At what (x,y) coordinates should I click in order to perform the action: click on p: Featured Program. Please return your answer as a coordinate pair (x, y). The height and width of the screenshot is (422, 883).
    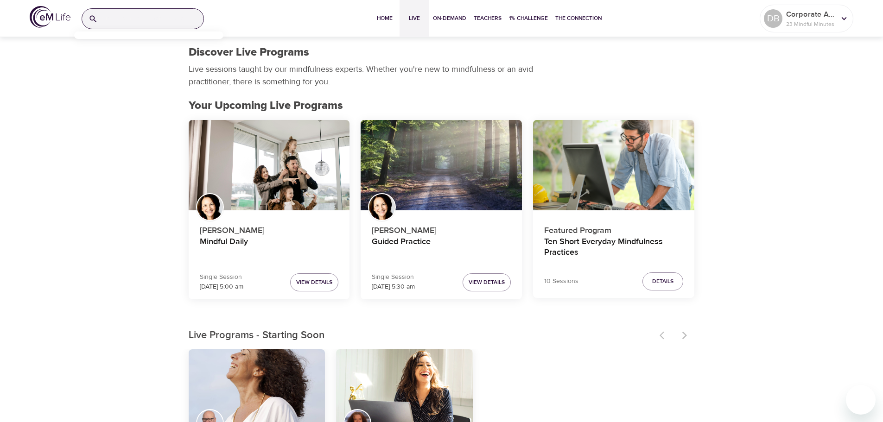
    Looking at the image, I should click on (614, 228).